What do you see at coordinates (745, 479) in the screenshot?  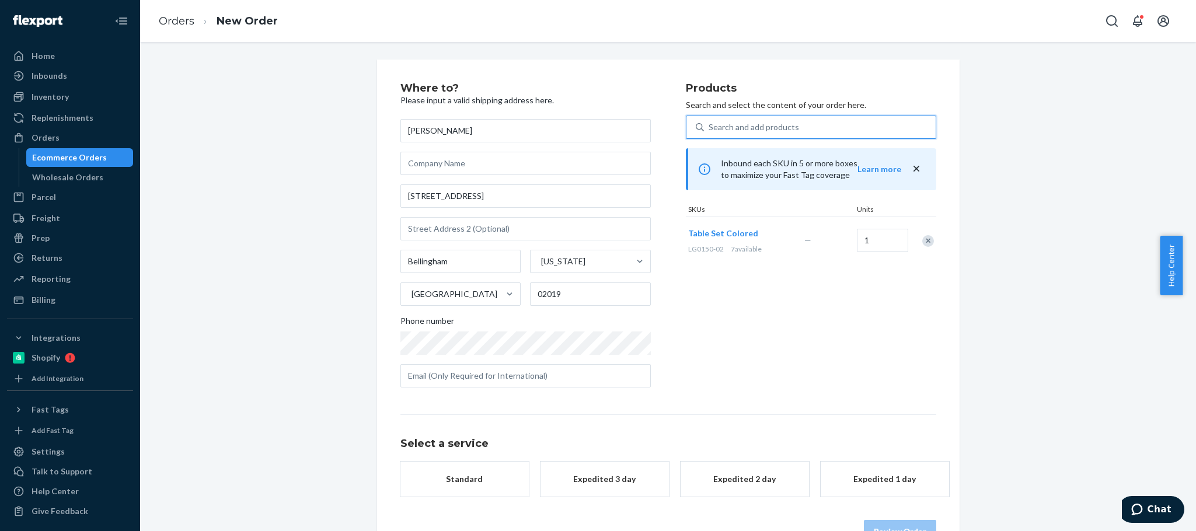 I see `div: Expedited 2 day` at bounding box center [745, 479].